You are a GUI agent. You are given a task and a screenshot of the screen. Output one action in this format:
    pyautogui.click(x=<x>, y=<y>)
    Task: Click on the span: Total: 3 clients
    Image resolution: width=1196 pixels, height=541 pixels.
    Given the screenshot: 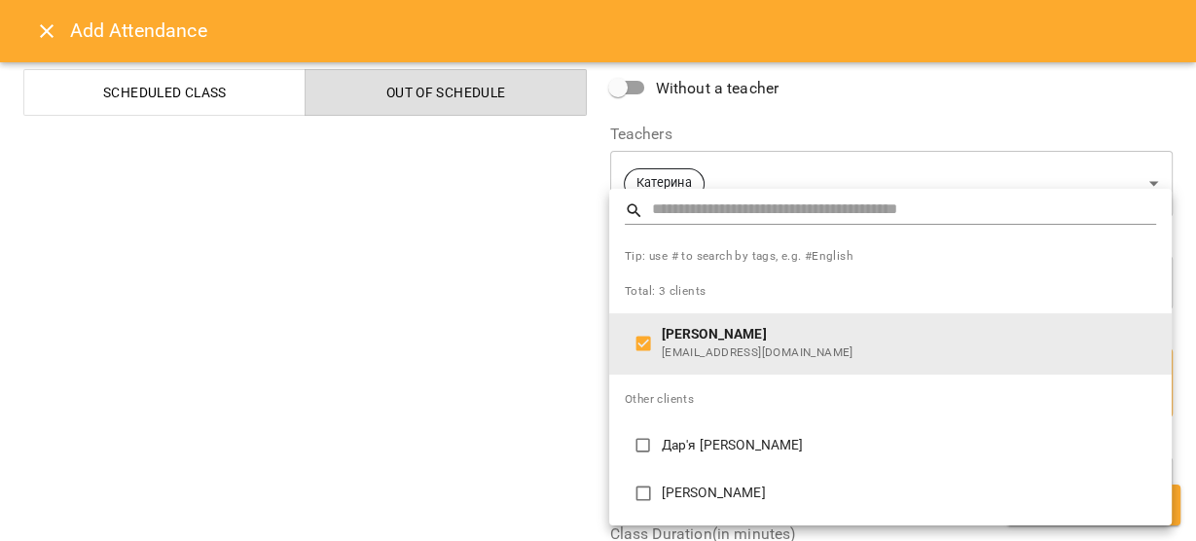 What is the action you would take?
    pyautogui.click(x=665, y=291)
    